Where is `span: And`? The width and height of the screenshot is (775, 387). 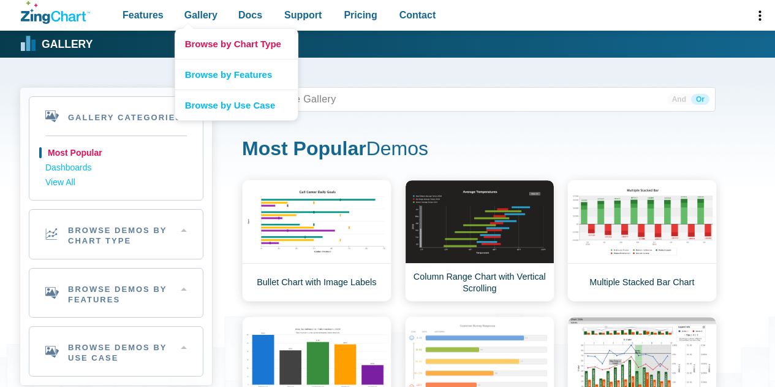 span: And is located at coordinates (679, 99).